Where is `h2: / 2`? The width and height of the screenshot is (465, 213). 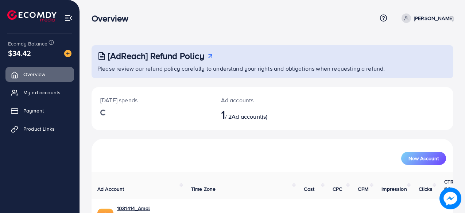 h2: / 2 is located at coordinates (257, 115).